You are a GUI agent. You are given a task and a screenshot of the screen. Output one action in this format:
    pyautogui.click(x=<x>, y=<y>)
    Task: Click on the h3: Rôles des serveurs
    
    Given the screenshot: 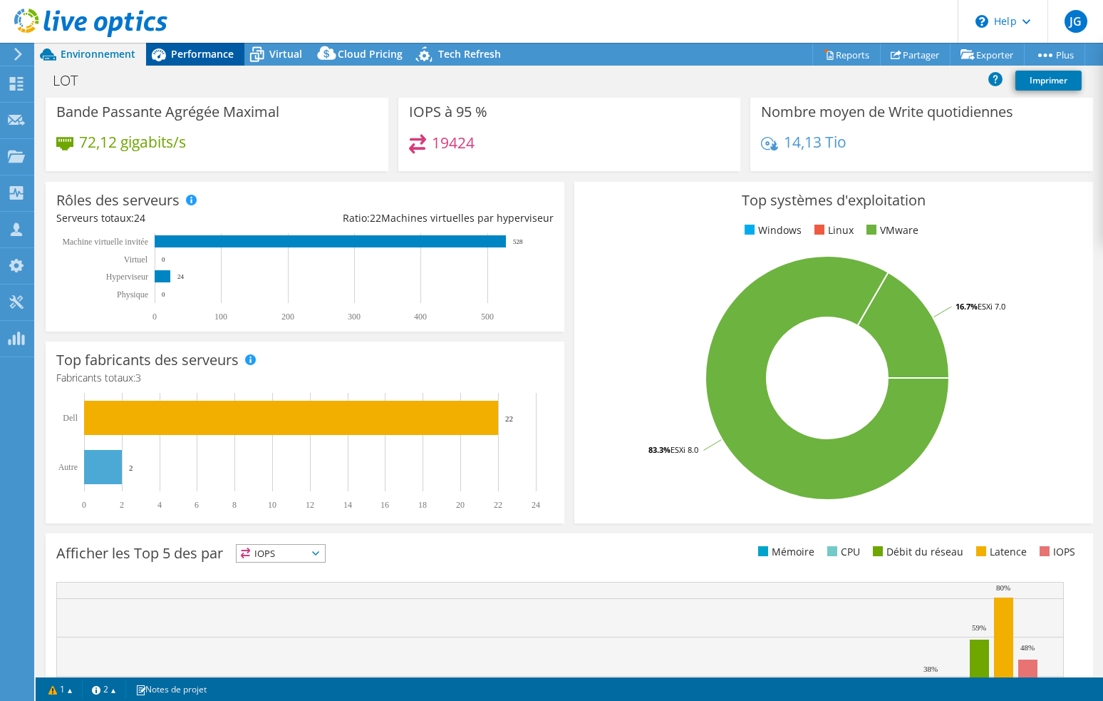 What is the action you would take?
    pyautogui.click(x=118, y=200)
    